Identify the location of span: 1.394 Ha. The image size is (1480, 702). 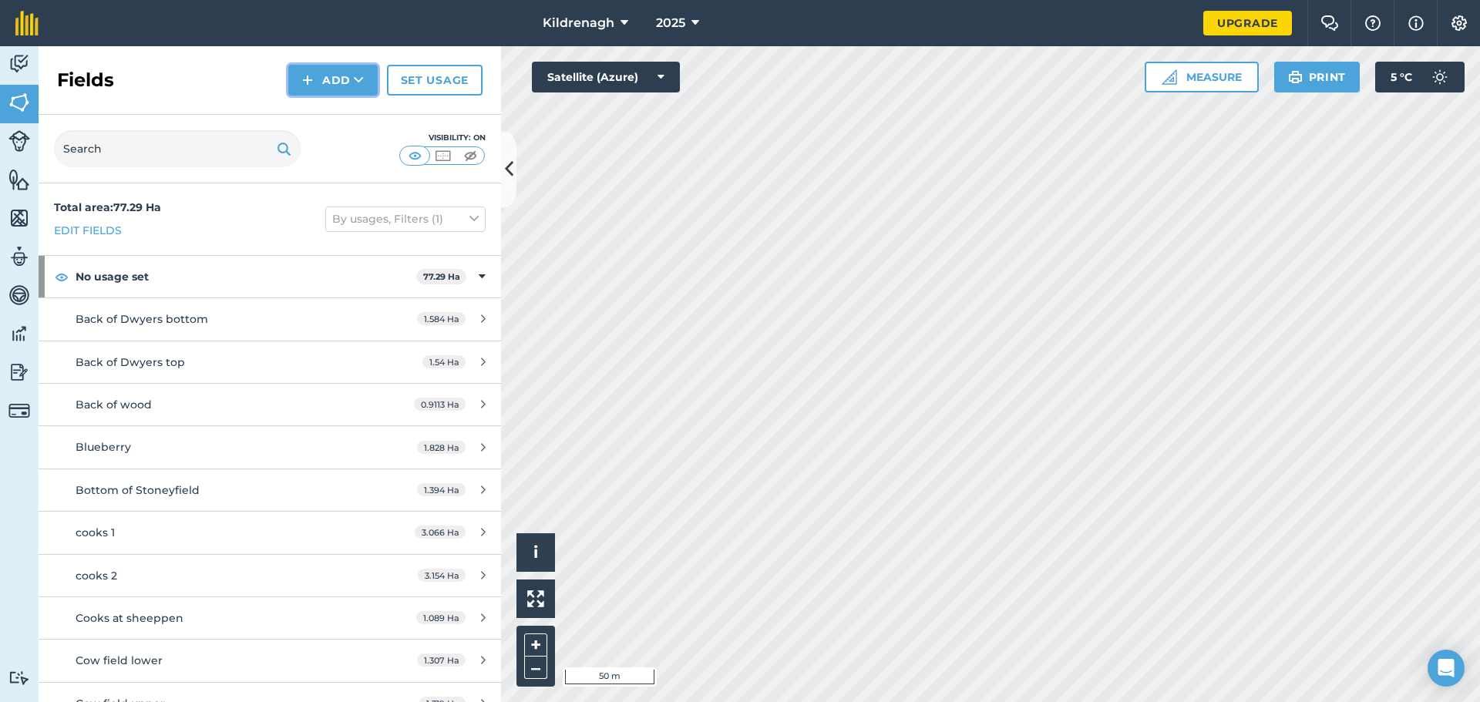
(441, 490).